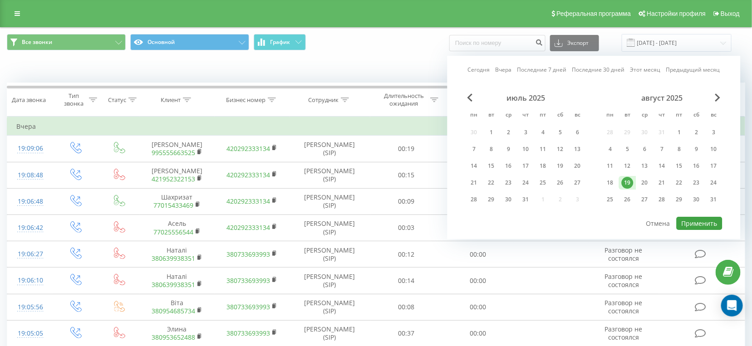 Image resolution: width=752 pixels, height=346 pixels. What do you see at coordinates (30, 201) in the screenshot?
I see `div: 19:06:48` at bounding box center [30, 201].